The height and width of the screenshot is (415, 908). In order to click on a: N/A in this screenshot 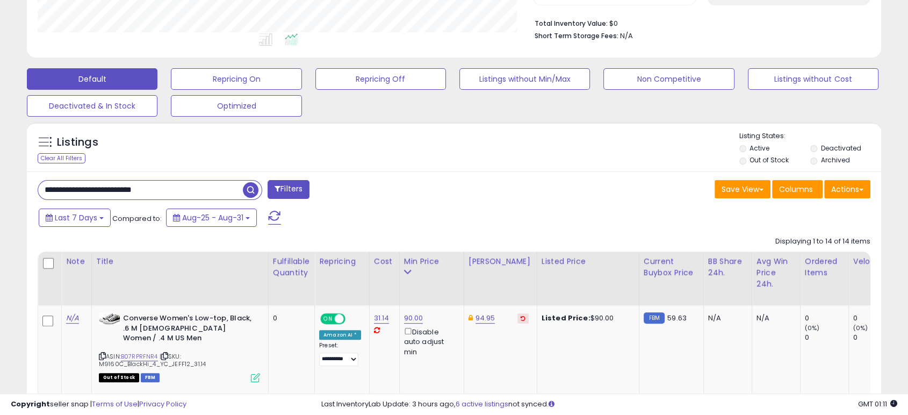, I will do `click(73, 318)`.